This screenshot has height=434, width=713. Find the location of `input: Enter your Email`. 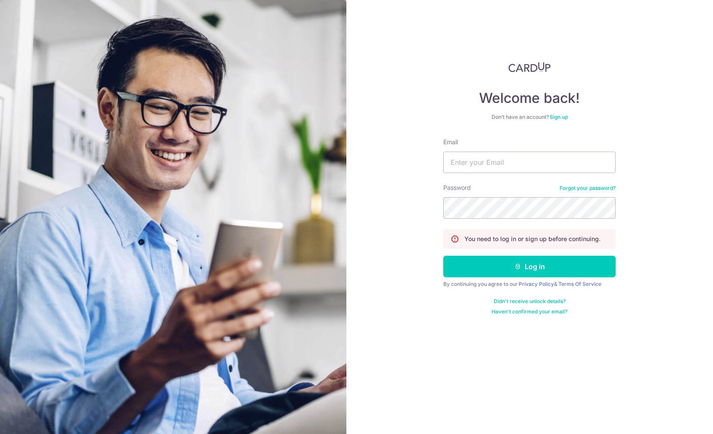

input: Enter your Email is located at coordinates (529, 162).